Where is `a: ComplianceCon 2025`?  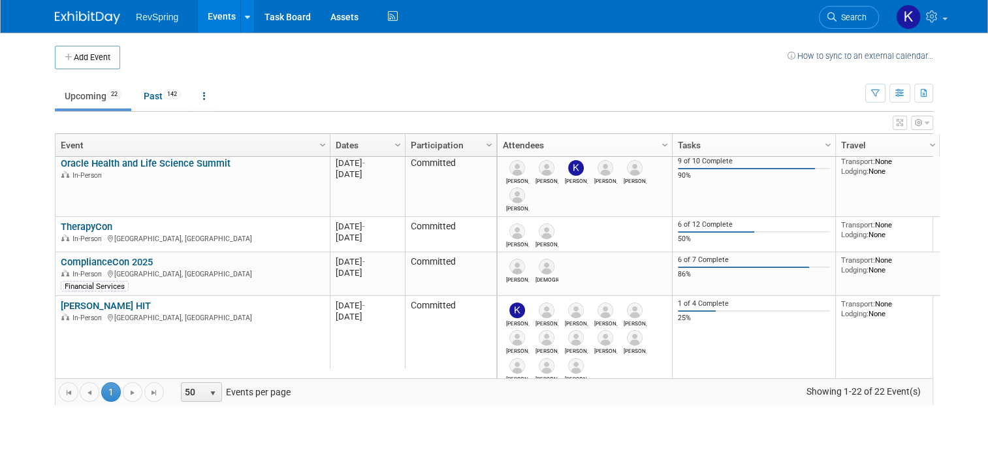 a: ComplianceCon 2025 is located at coordinates (106, 262).